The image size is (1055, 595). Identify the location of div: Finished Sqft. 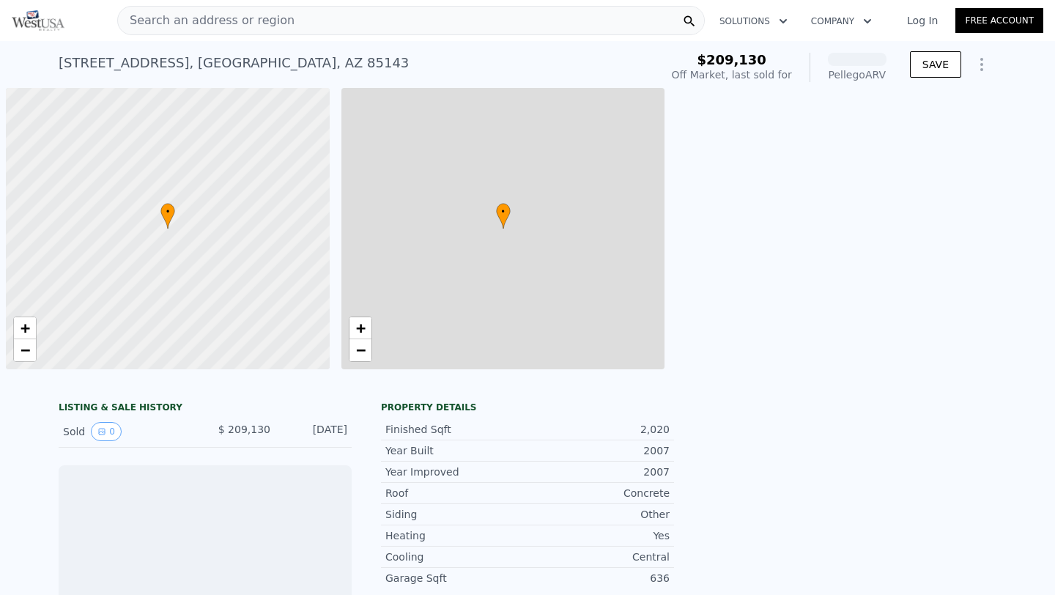
(456, 429).